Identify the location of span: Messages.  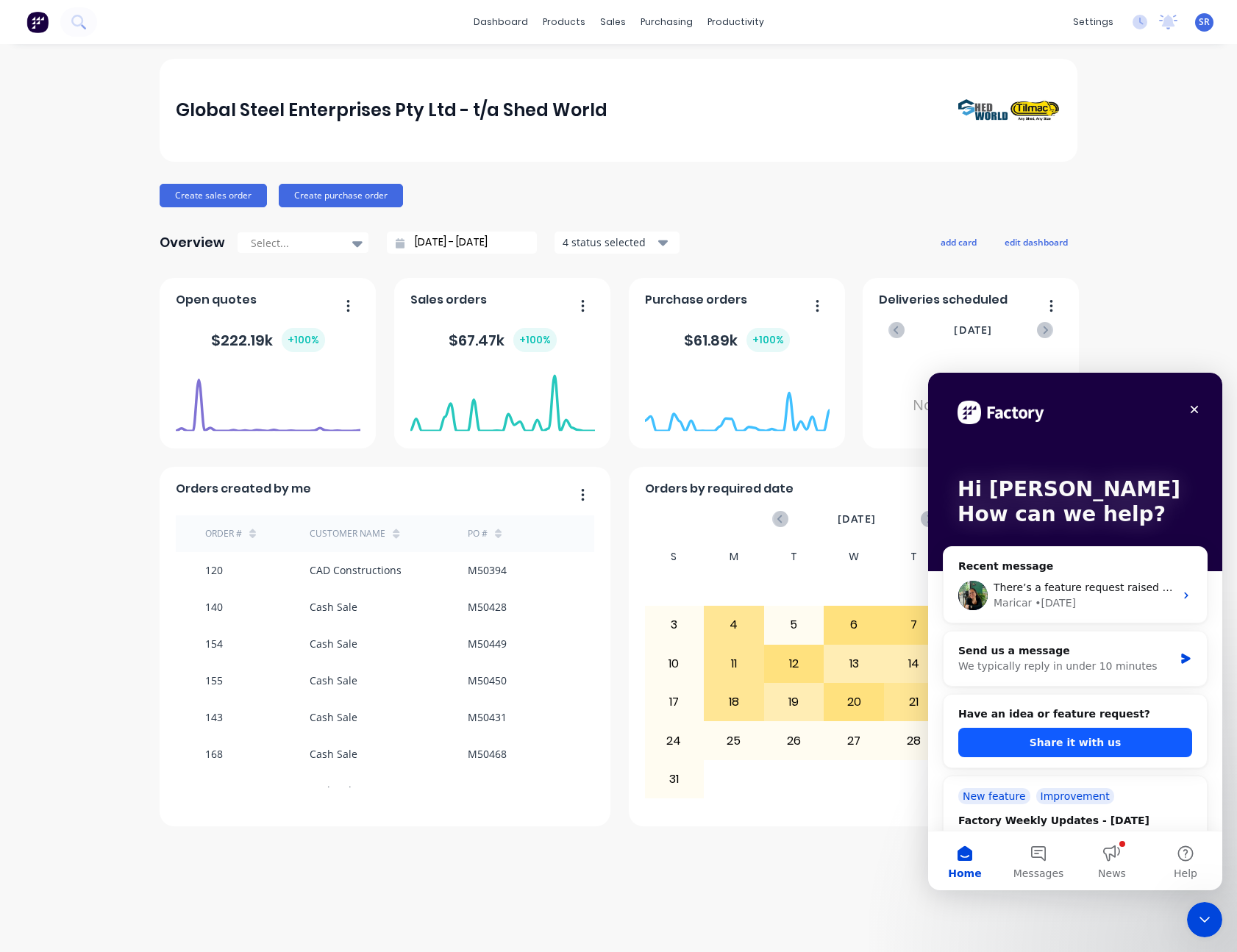
(110, 500).